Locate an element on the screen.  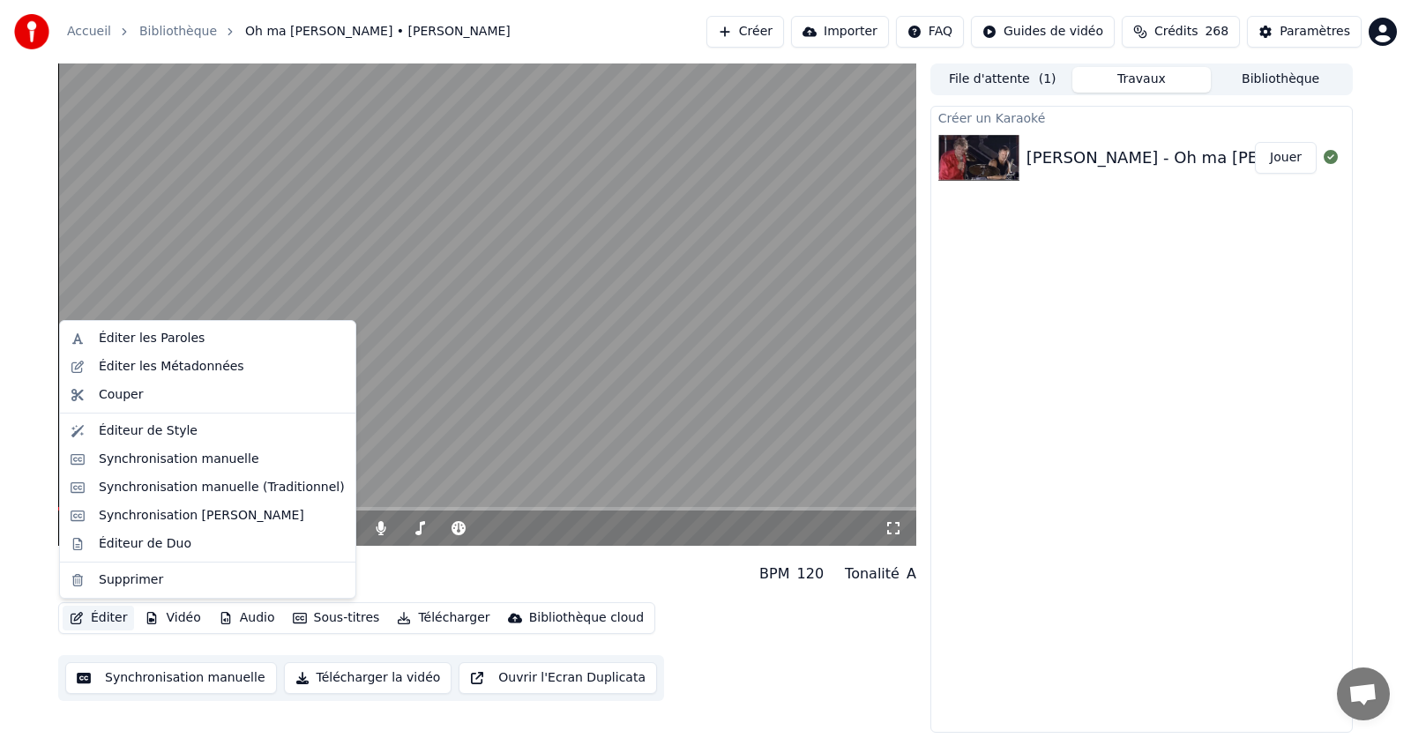
div: Bibliothèque cloud is located at coordinates (586, 618).